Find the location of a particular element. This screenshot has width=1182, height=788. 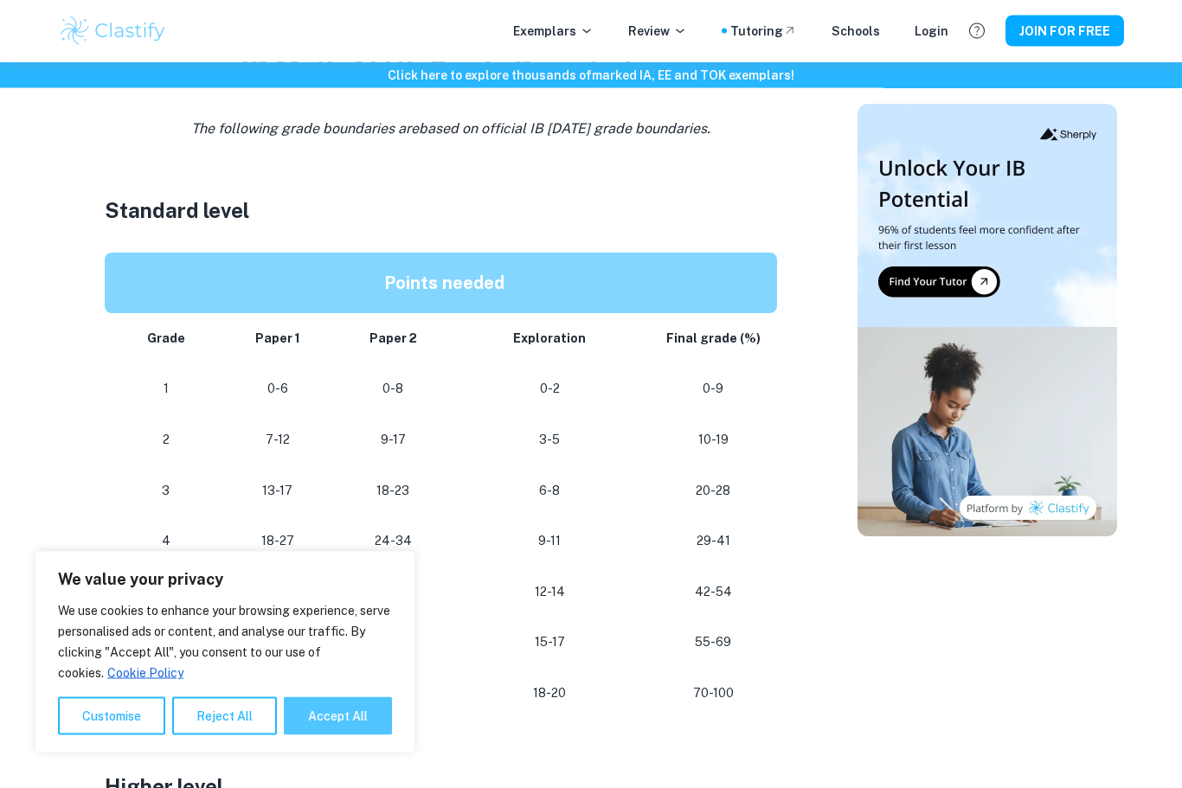

p: 0-6 is located at coordinates (277, 389).